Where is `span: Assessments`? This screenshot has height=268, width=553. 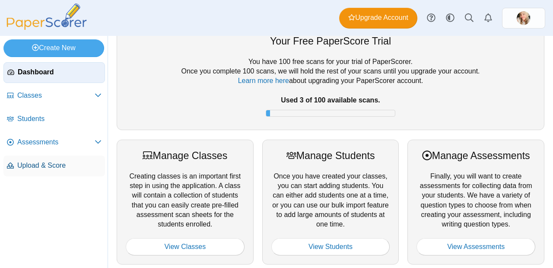
span: Assessments is located at coordinates (56, 142).